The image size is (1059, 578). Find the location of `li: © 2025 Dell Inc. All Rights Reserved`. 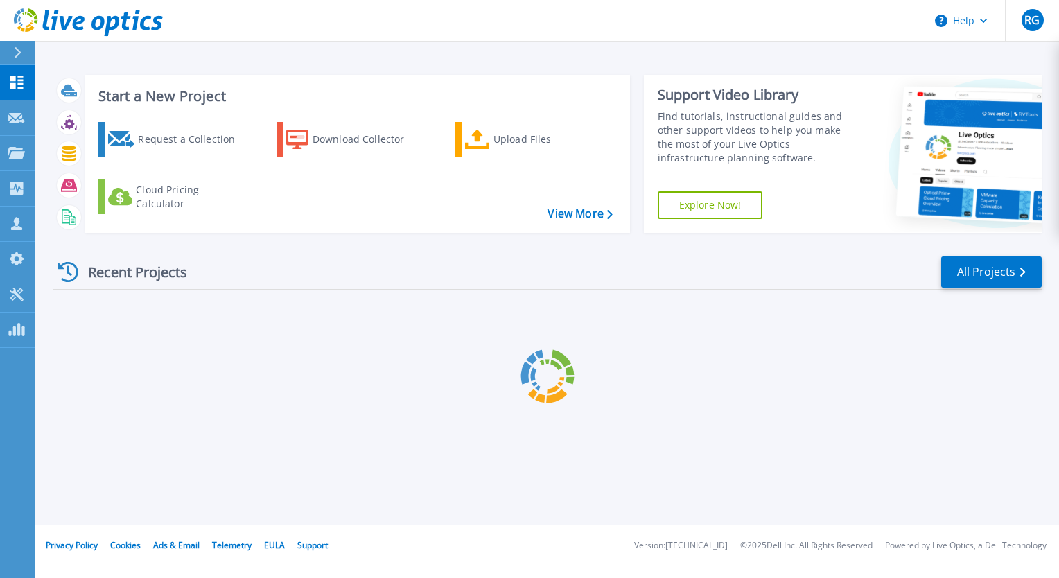

li: © 2025 Dell Inc. All Rights Reserved is located at coordinates (806, 545).